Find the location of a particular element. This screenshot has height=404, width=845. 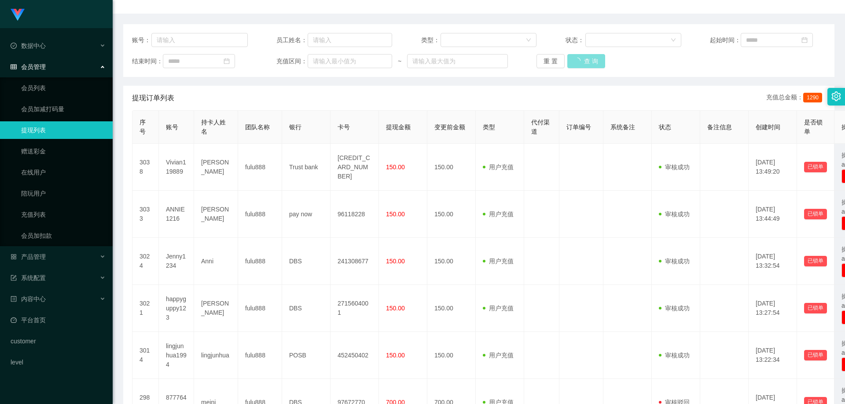

span: 提现金额 is located at coordinates (398, 127).